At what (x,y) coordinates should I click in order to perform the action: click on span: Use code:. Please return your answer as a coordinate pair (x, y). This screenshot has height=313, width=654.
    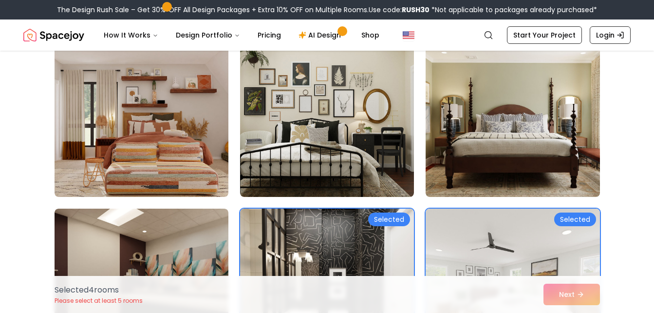
    Looking at the image, I should click on (399, 10).